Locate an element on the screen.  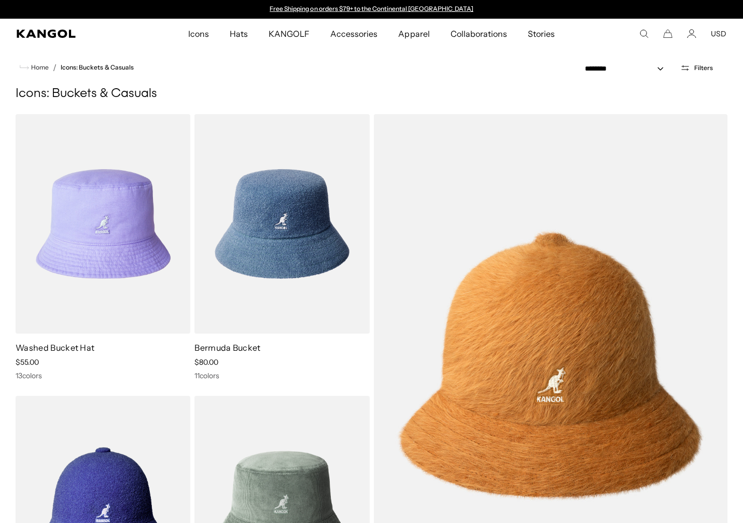
span: Collaborations is located at coordinates (478, 34).